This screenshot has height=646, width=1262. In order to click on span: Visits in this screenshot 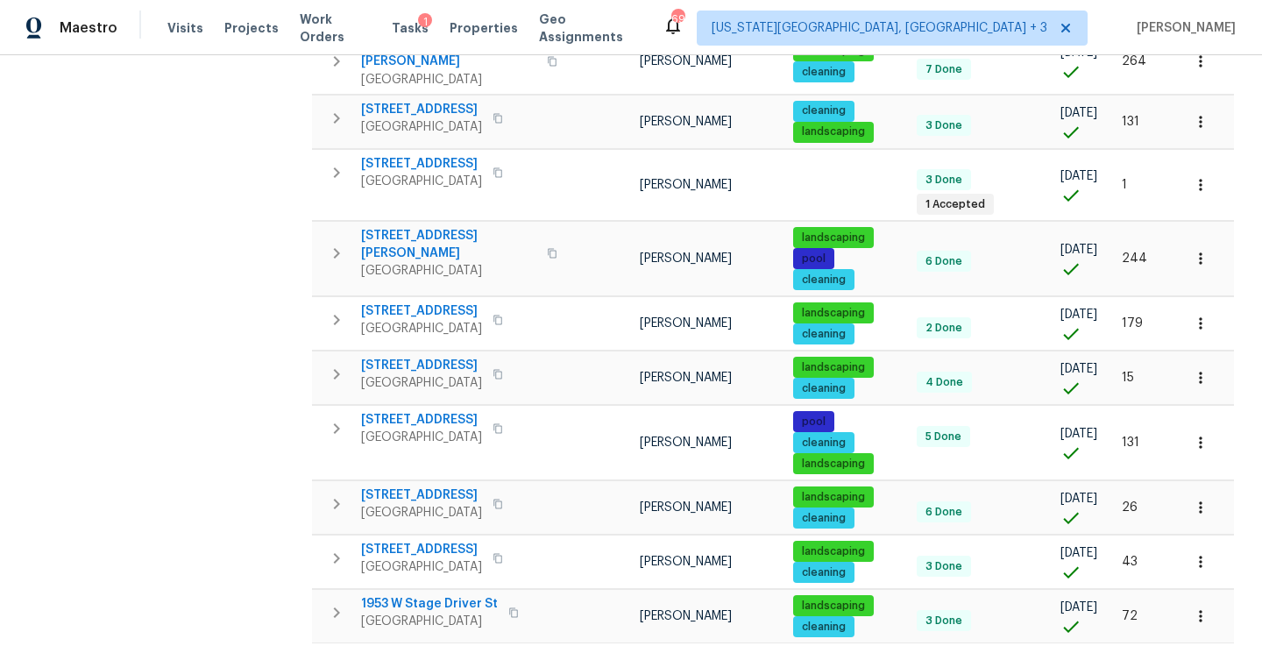, I will do `click(185, 28)`.